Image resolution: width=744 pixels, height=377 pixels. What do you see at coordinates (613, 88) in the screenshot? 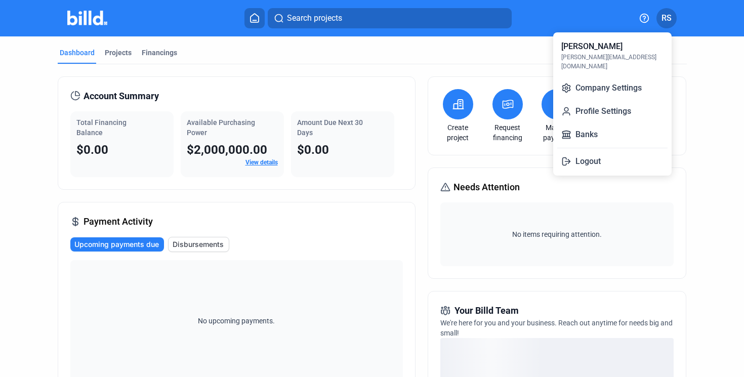
I see `button: Company Settings` at bounding box center [613, 88].